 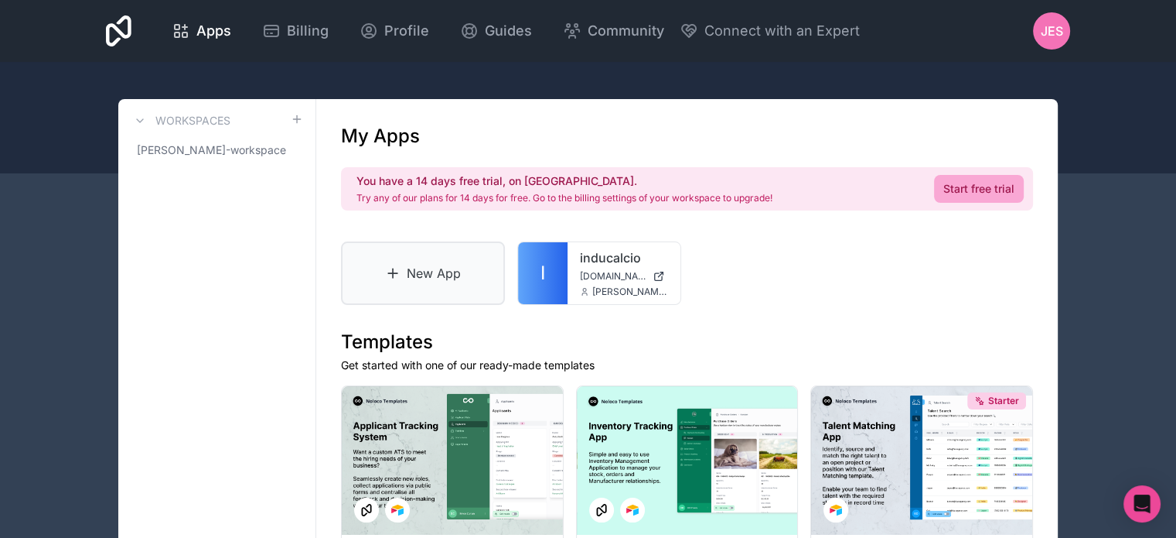 What do you see at coordinates (213, 31) in the screenshot?
I see `span: Apps` at bounding box center [213, 31].